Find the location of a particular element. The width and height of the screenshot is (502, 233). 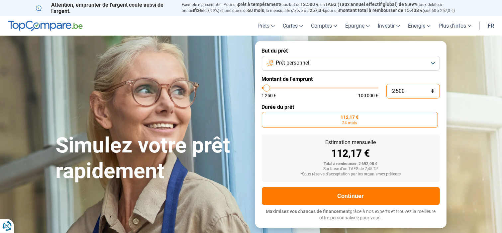

span: 24 mois is located at coordinates (350, 123).